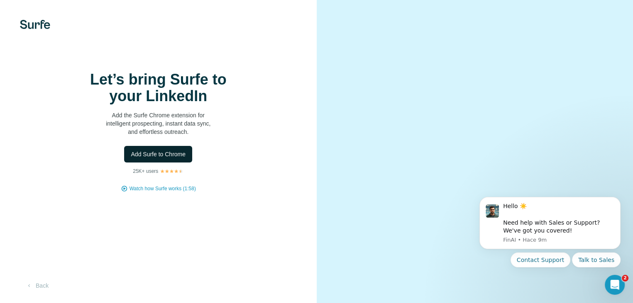 This screenshot has height=303, width=633. I want to click on button: Back, so click(37, 286).